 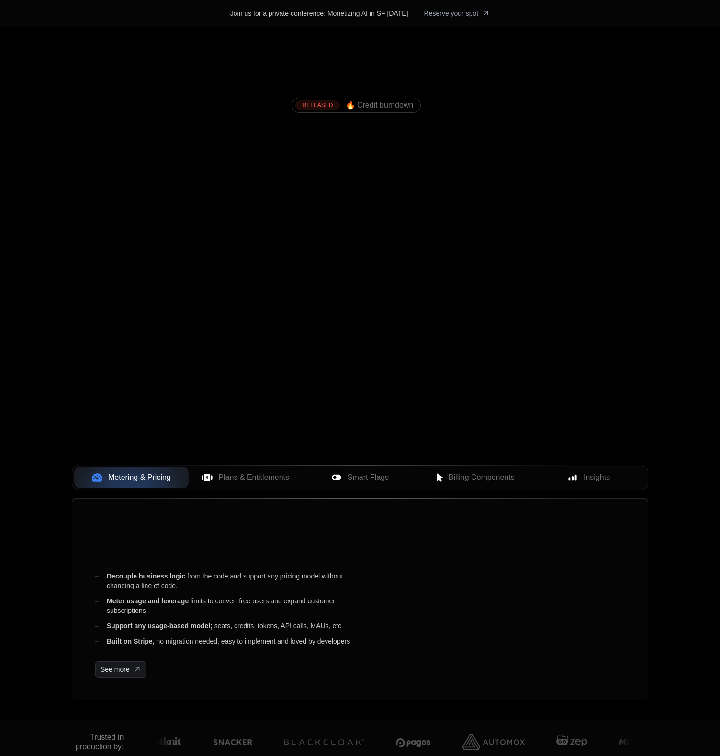 What do you see at coordinates (596, 478) in the screenshot?
I see `span: Insights` at bounding box center [596, 478].